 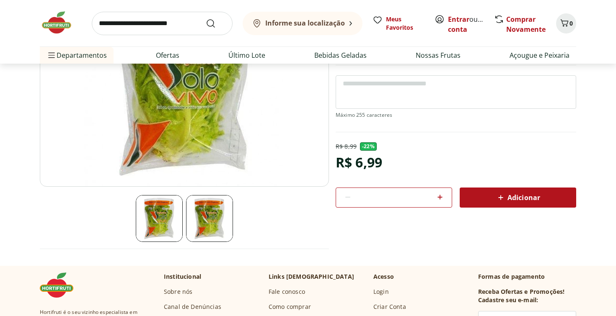 I want to click on button: Informe sua localização, so click(x=302, y=23).